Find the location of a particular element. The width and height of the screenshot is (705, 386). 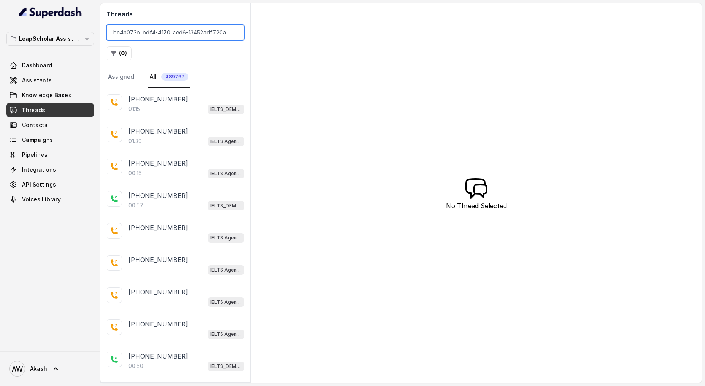

a: Voices Library is located at coordinates (50, 199).